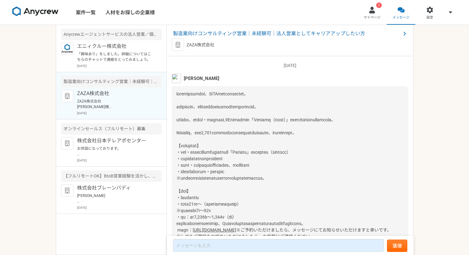  What do you see at coordinates (115, 140) in the screenshot?
I see `p: 株式会社日本テレアポセンター` at bounding box center [115, 140].